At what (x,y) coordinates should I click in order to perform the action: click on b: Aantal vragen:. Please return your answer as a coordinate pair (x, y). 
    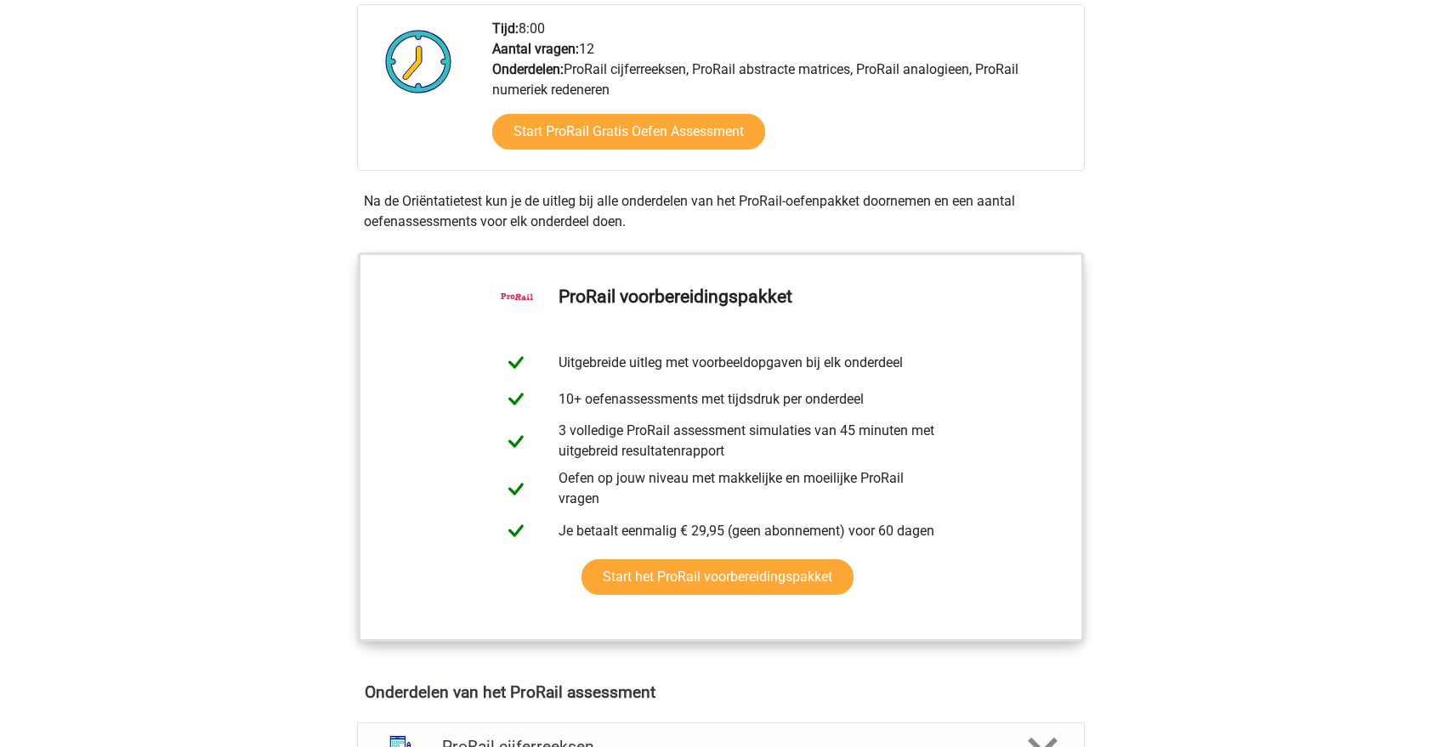
    Looking at the image, I should click on (536, 48).